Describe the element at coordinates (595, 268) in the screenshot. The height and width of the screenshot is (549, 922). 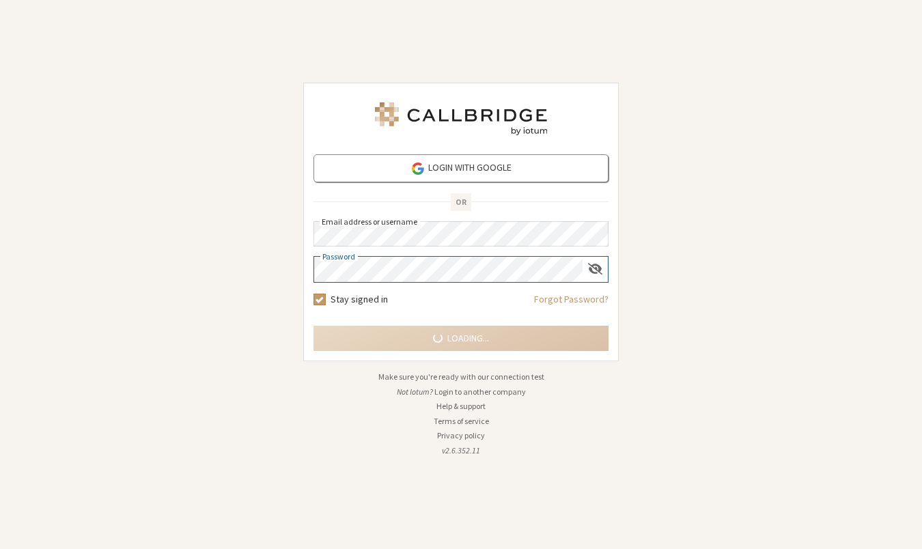
I see `div: Show password` at that location.